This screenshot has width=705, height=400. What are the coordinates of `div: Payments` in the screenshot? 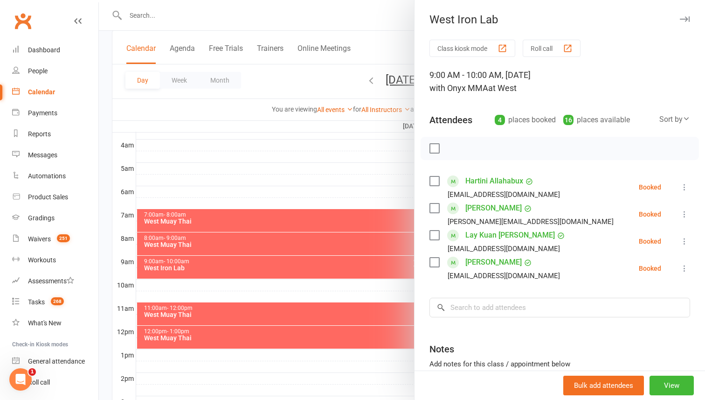 It's located at (42, 113).